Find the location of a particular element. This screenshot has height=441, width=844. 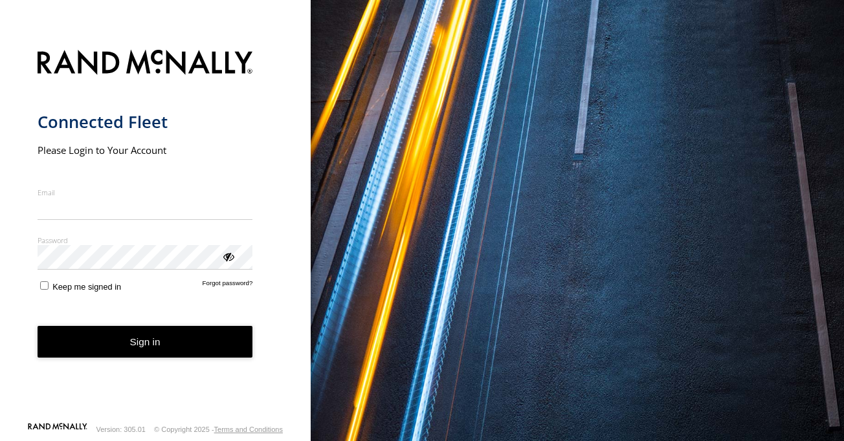

span: Keep me signed in is located at coordinates (87, 287).